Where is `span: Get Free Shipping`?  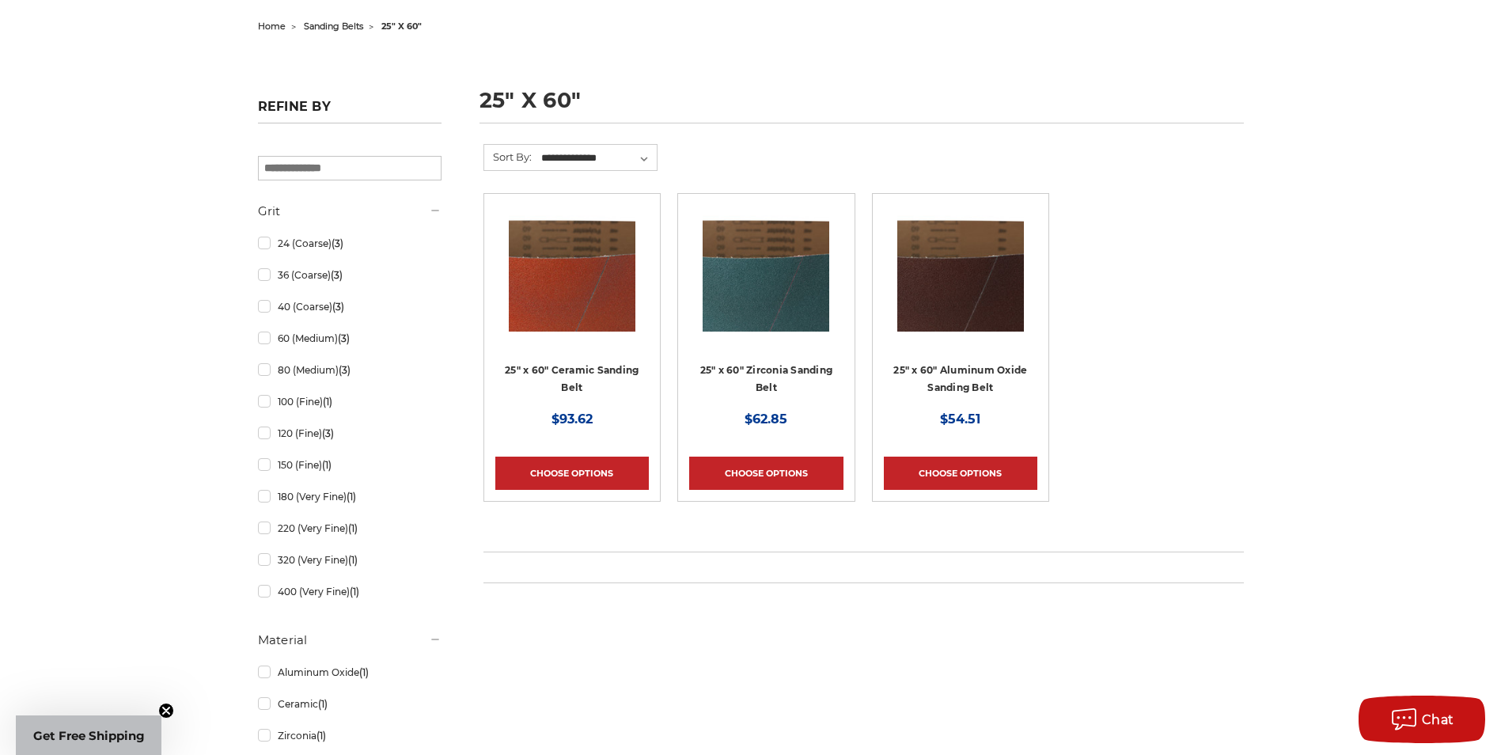 span: Get Free Shipping is located at coordinates (89, 735).